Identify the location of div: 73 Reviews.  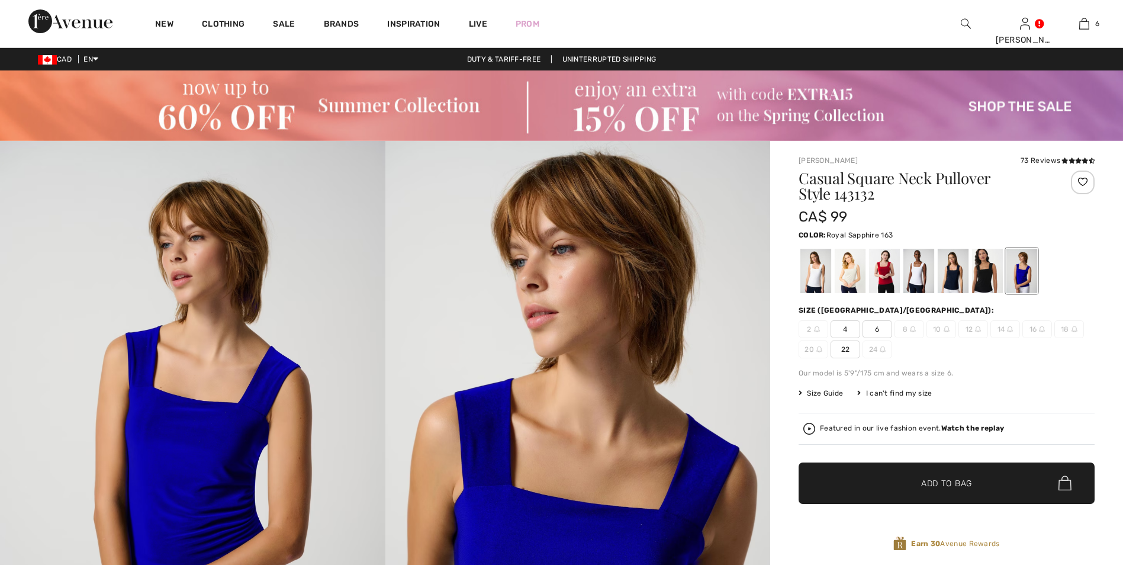
(1058, 160).